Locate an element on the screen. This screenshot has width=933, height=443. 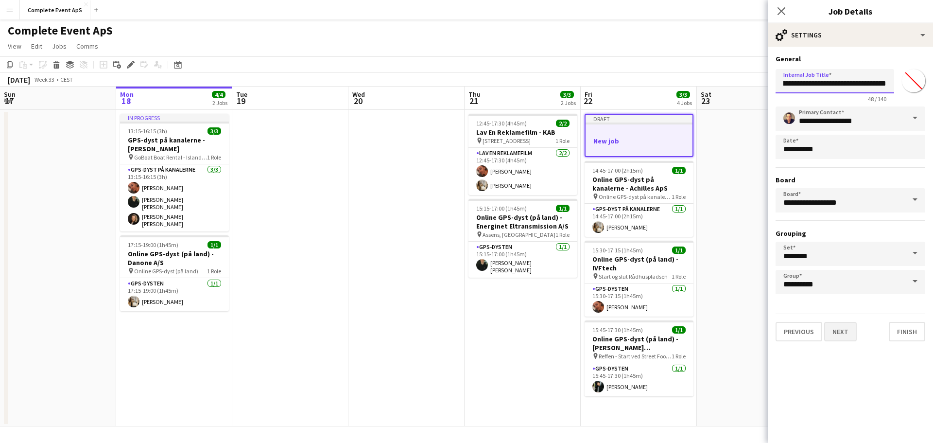
span: 13:15-16:15 (3h) is located at coordinates (147, 131).